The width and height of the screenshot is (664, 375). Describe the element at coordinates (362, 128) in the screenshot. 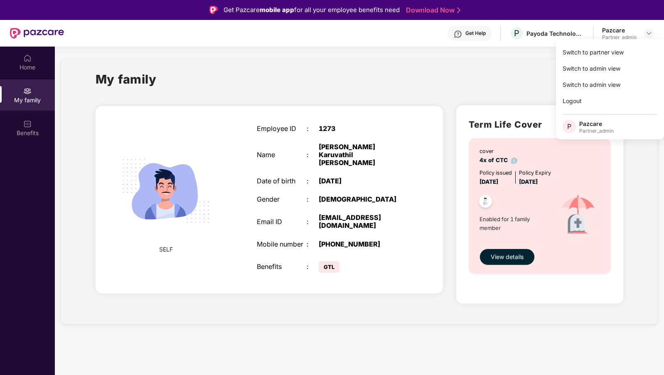

I see `div: 1273` at that location.